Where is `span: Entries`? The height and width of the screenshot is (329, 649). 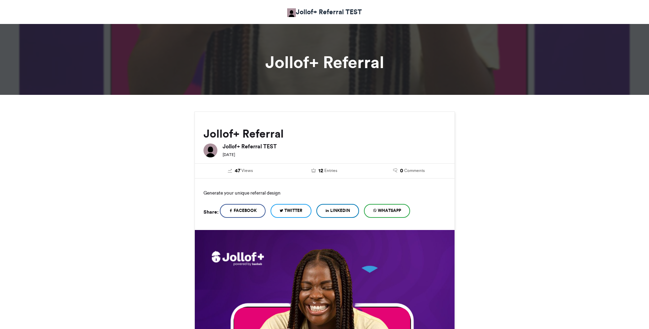
span: Entries is located at coordinates (331, 171).